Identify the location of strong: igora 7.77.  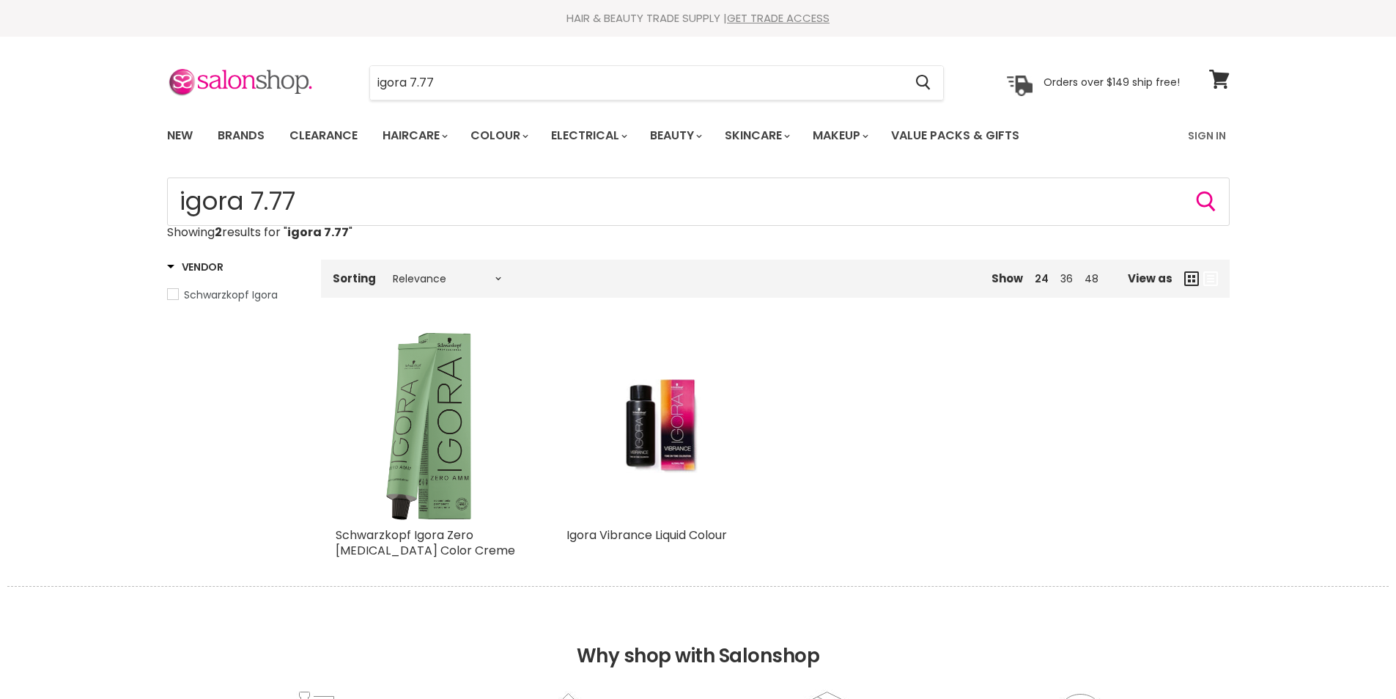
(318, 232).